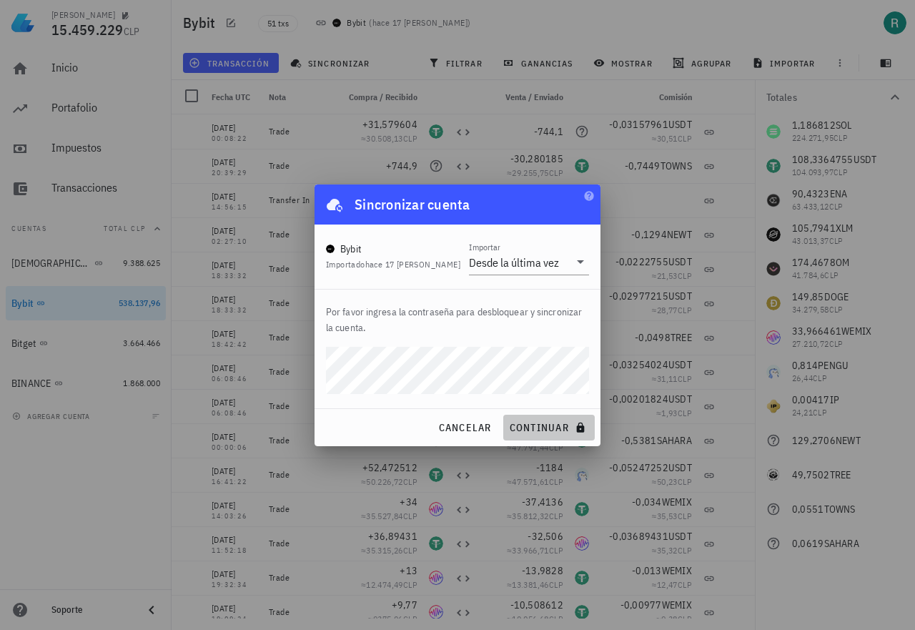 The image size is (915, 630). I want to click on span: continuar, so click(549, 428).